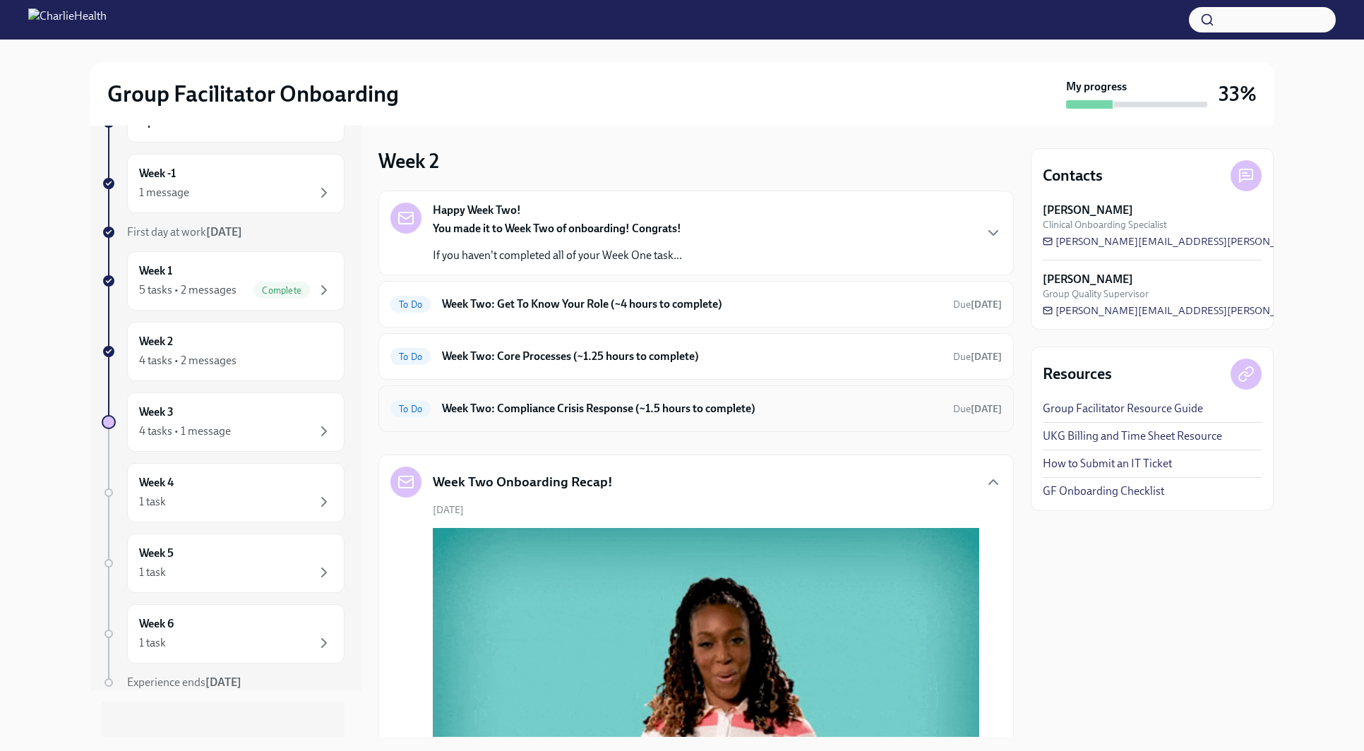 This screenshot has height=751, width=1364. What do you see at coordinates (1077, 374) in the screenshot?
I see `h4: Resources` at bounding box center [1077, 374].